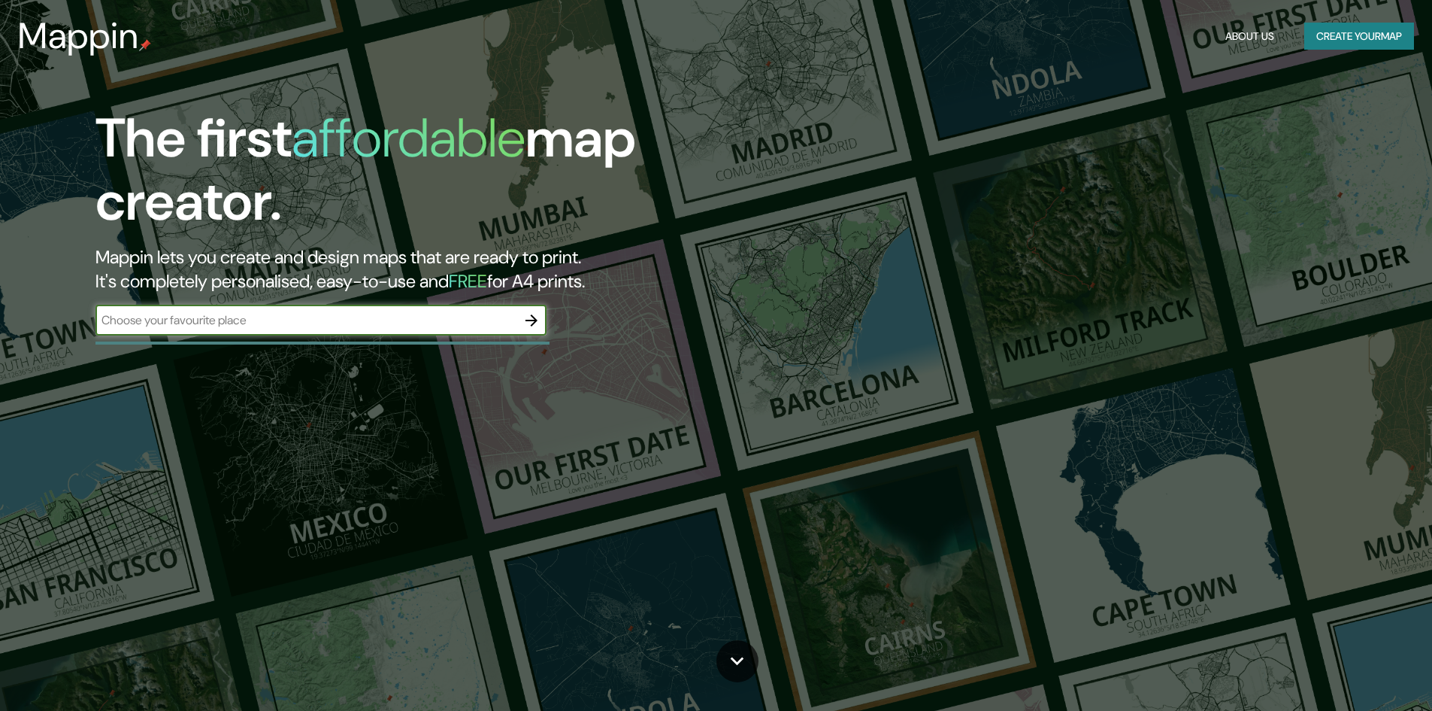 This screenshot has height=711, width=1432. I want to click on input: Choose your favourite place, so click(306, 320).